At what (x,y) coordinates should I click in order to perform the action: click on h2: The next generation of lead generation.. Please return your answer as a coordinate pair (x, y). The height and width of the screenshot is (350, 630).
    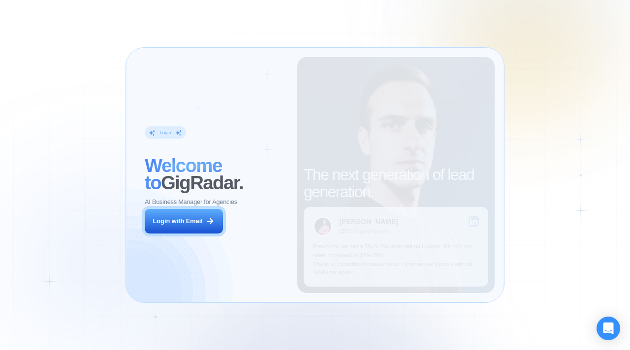
    Looking at the image, I should click on (396, 184).